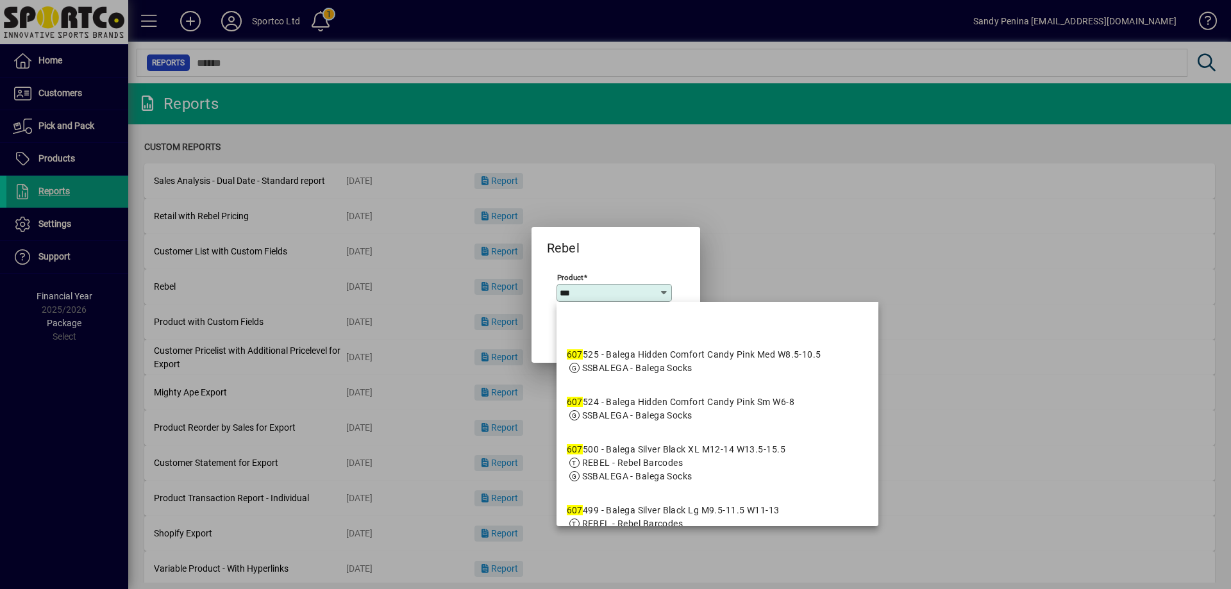  What do you see at coordinates (718, 409) in the screenshot?
I see `mat-option: 607524 - Balega Hidden Comfort Candy Pink Sm W6-8` at bounding box center [718, 409].